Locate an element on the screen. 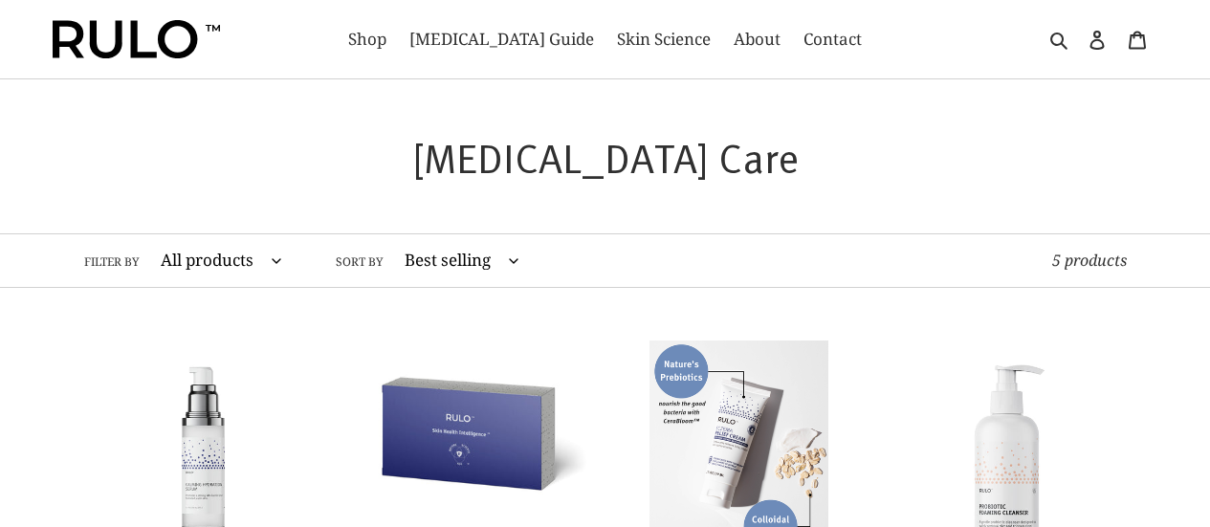 The height and width of the screenshot is (527, 1210). span: About is located at coordinates (756, 39).